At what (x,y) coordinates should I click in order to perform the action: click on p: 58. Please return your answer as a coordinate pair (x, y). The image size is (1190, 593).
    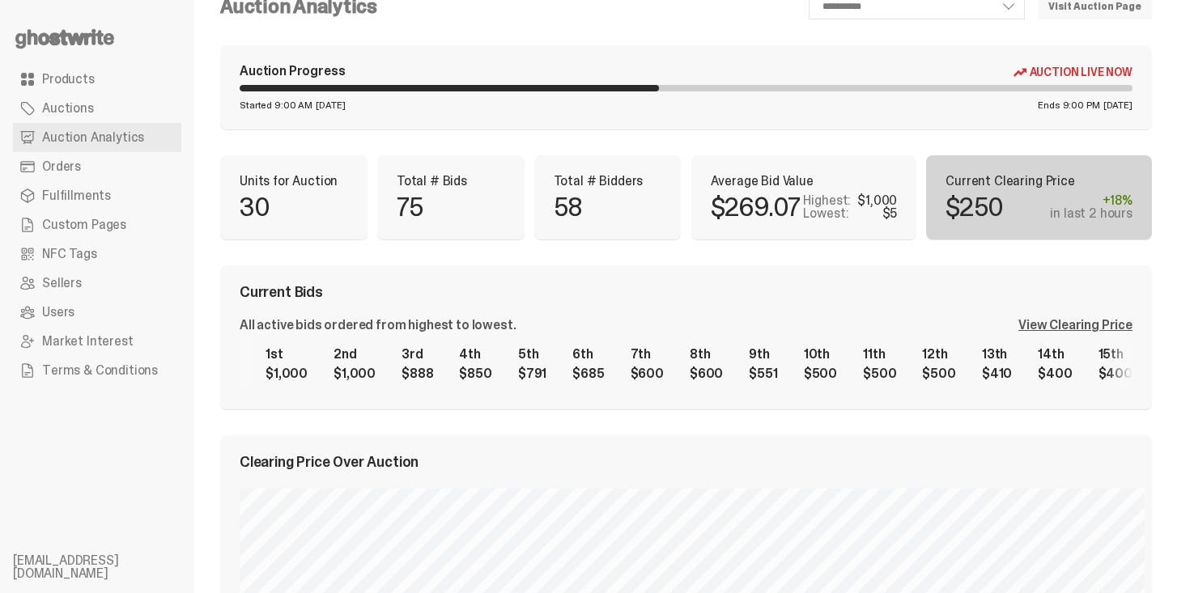
    Looking at the image, I should click on (567, 207).